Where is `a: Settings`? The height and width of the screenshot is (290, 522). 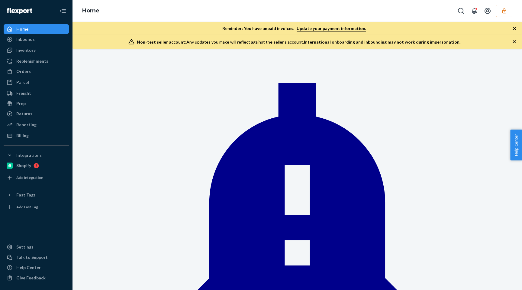 a: Settings is located at coordinates (36, 247).